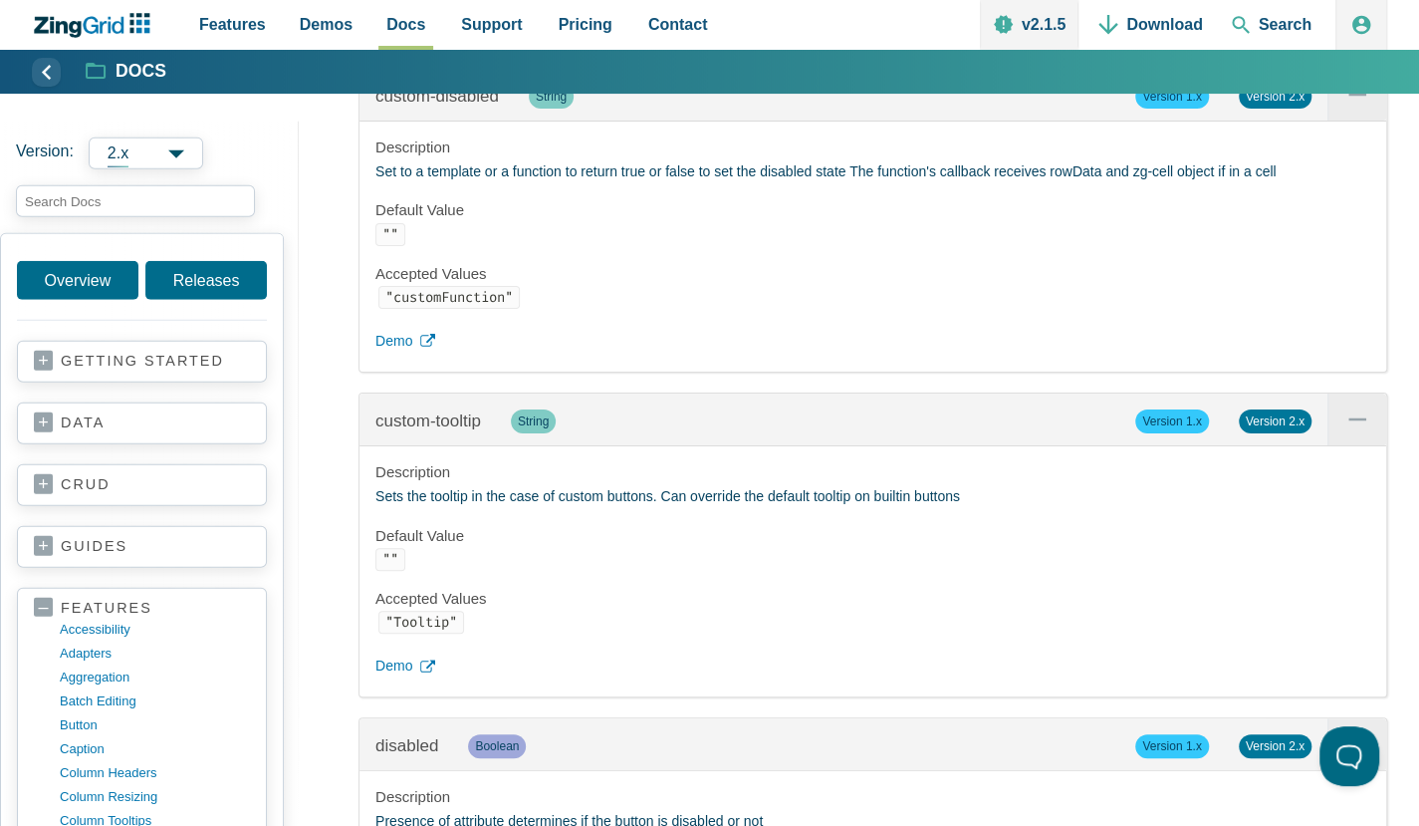  Describe the element at coordinates (45, 153) in the screenshot. I see `span: Version:` at that location.